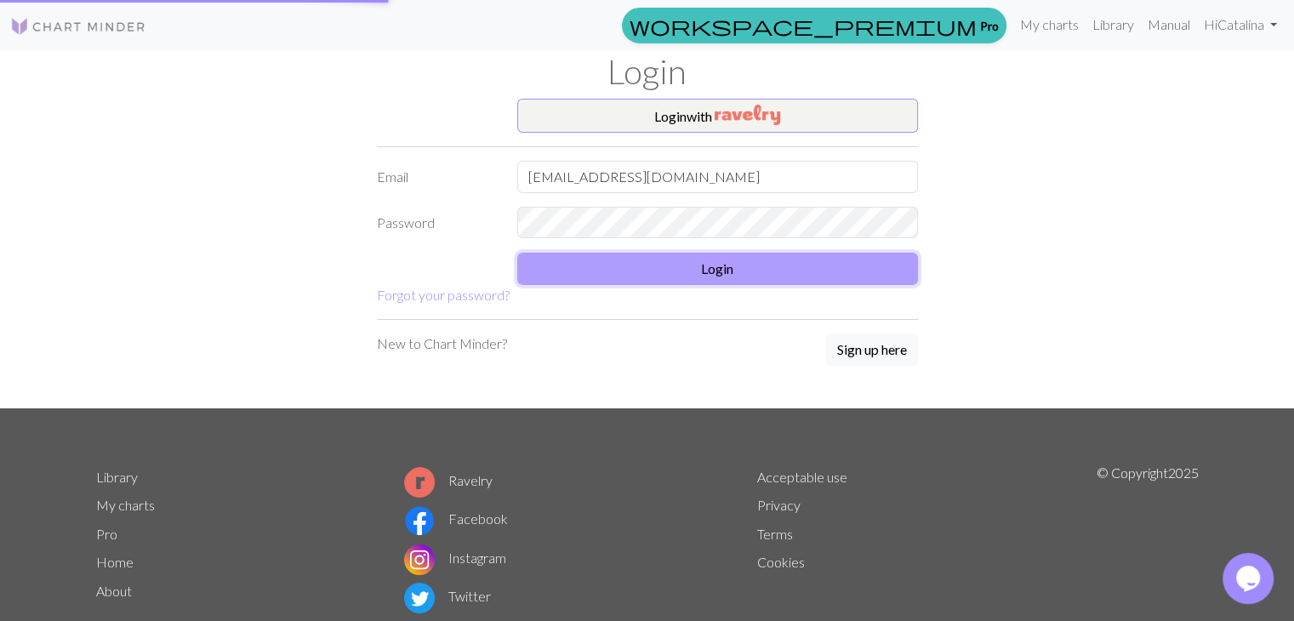 This screenshot has height=621, width=1294. Describe the element at coordinates (775, 534) in the screenshot. I see `a: Terms` at that location.